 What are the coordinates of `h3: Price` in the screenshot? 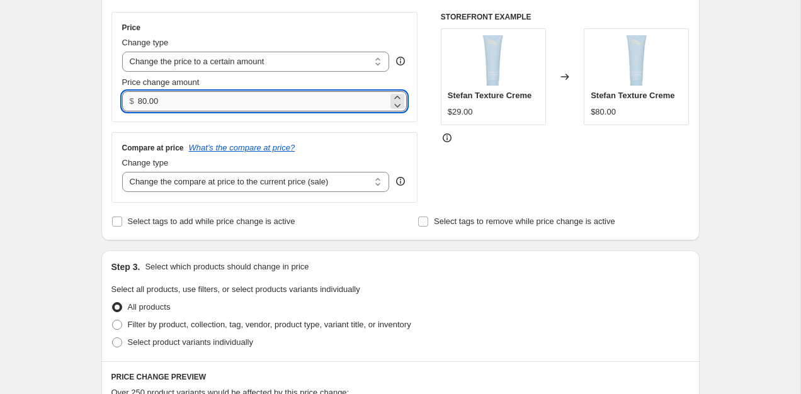 It's located at (131, 28).